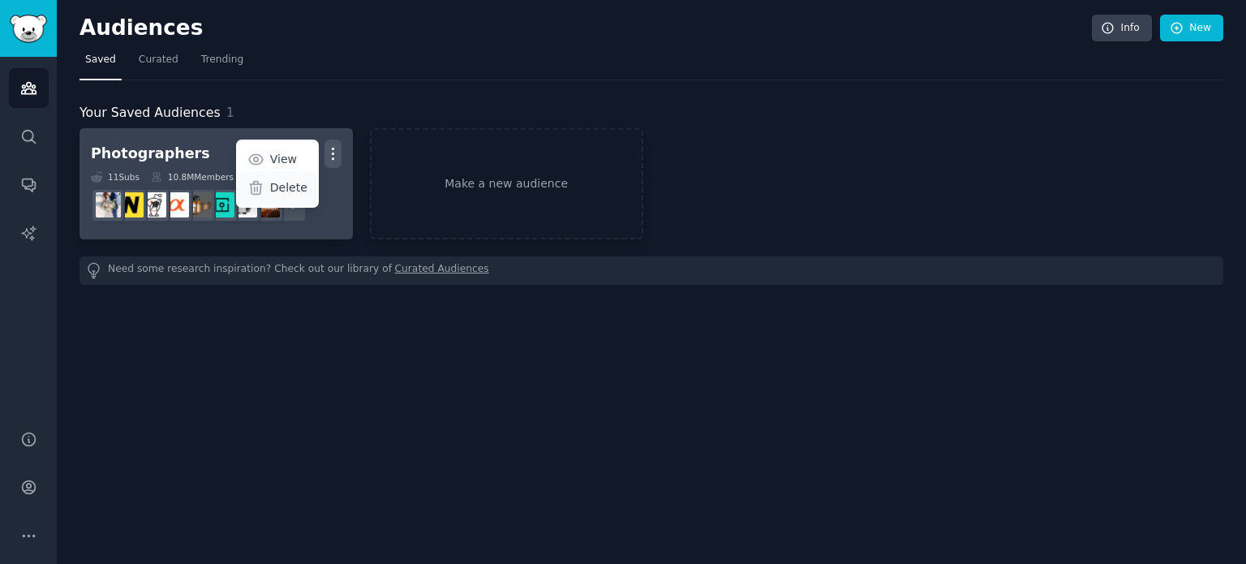  I want to click on a: Saved, so click(101, 63).